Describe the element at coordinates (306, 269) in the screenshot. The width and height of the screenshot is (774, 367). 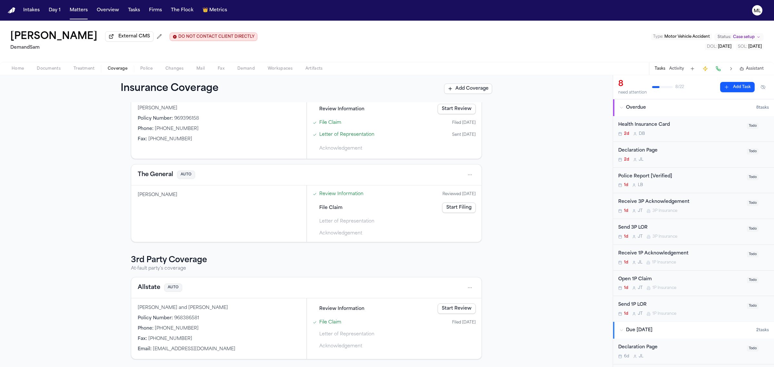
I see `p: At-fault party's coverage` at that location.